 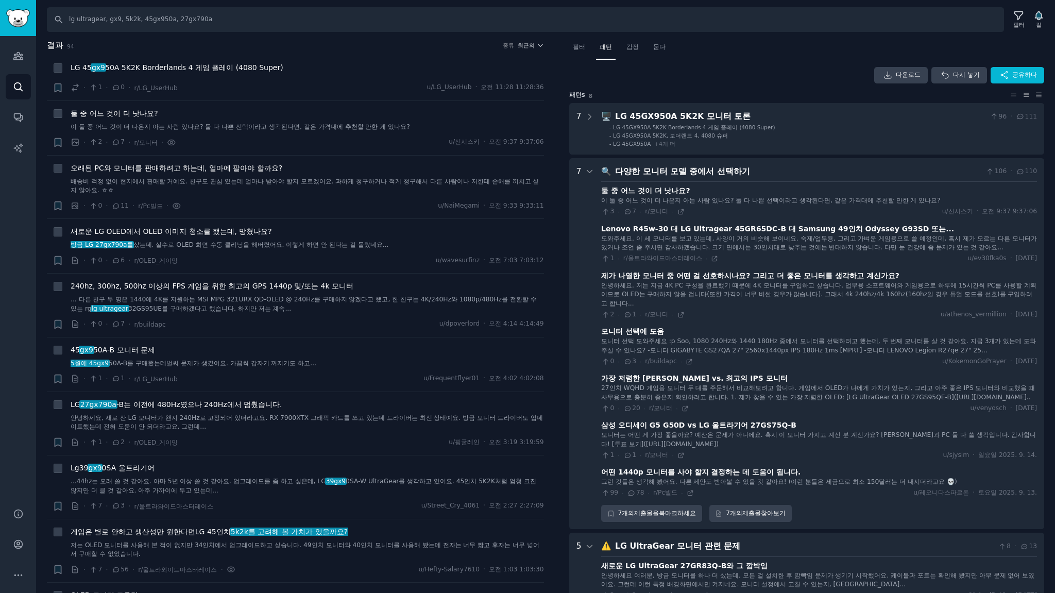 What do you see at coordinates (682, 171) in the screenshot?
I see `font: 다양한 모니터 모델 중에서 선택하기` at bounding box center [682, 171].